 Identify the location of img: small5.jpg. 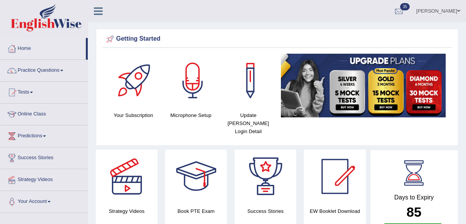
(363, 85).